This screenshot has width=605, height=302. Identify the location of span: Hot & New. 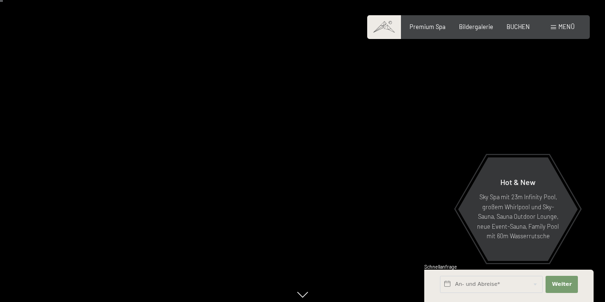
(518, 182).